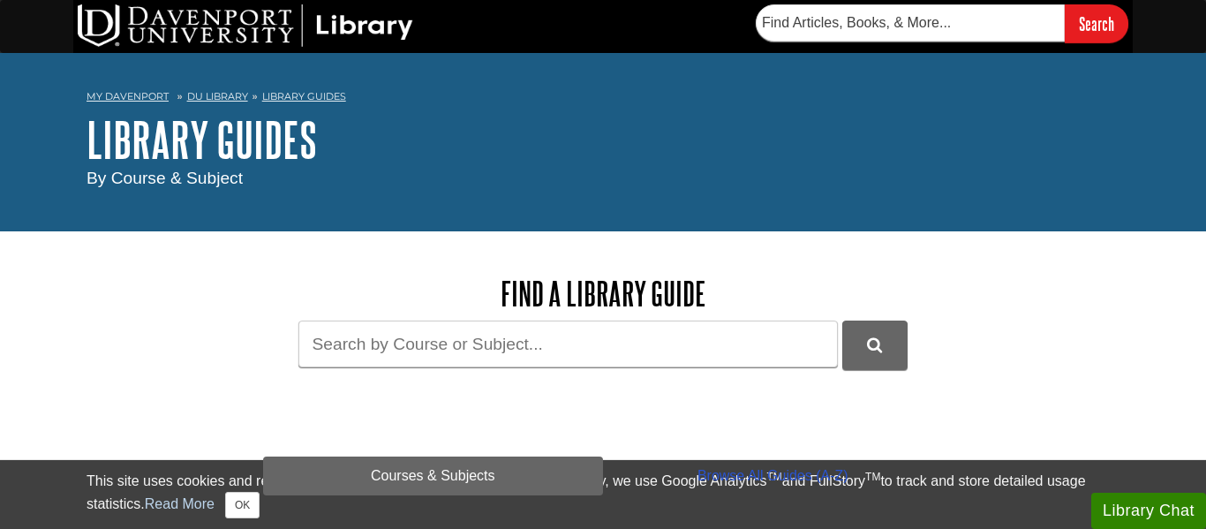 Image resolution: width=1206 pixels, height=529 pixels. What do you see at coordinates (603, 293) in the screenshot?
I see `h2: Find a Library Guide` at bounding box center [603, 293].